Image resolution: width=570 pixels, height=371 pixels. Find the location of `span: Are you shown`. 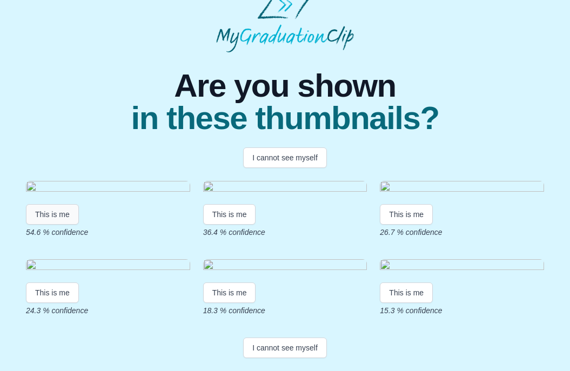

span: Are you shown is located at coordinates (285, 86).